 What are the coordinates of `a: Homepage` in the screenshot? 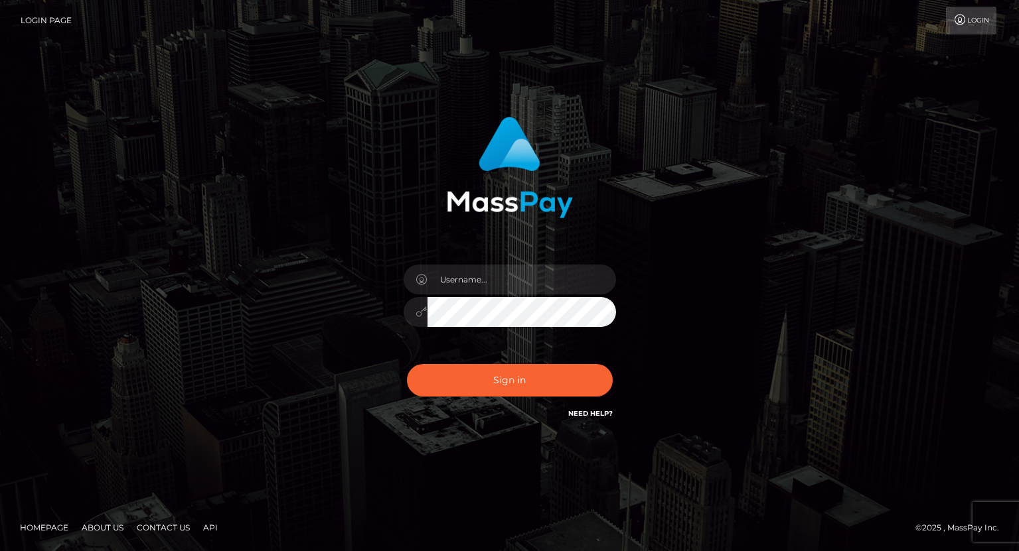 It's located at (44, 527).